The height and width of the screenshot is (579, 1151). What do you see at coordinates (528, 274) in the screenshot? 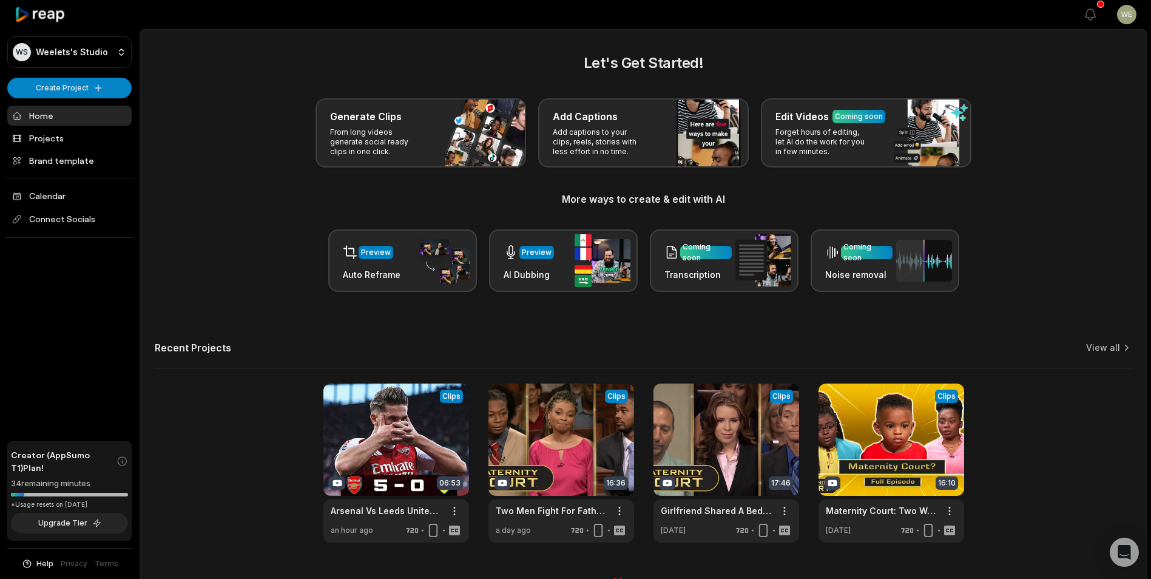
I see `h3: AI Dubbing` at bounding box center [528, 274].